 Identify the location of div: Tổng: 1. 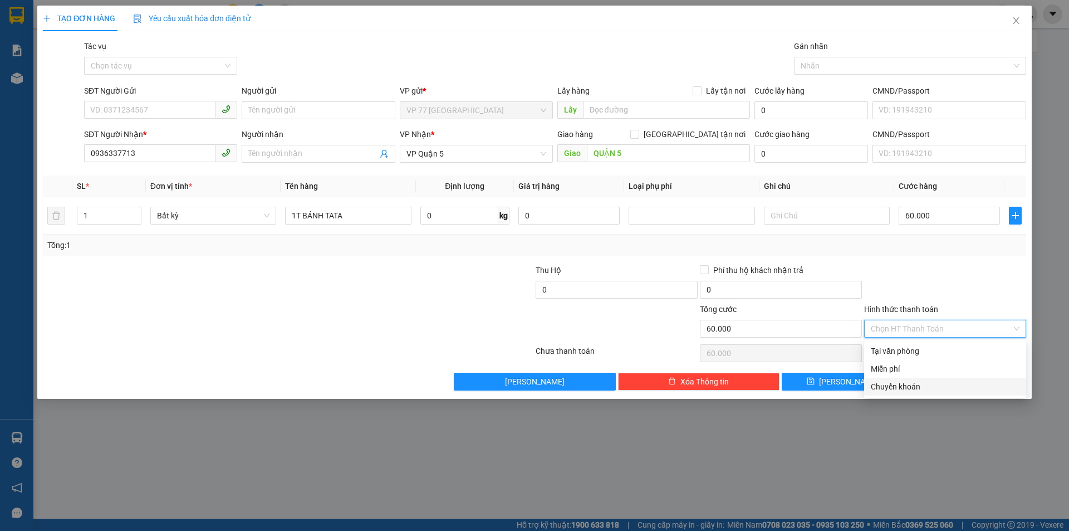
(230, 245).